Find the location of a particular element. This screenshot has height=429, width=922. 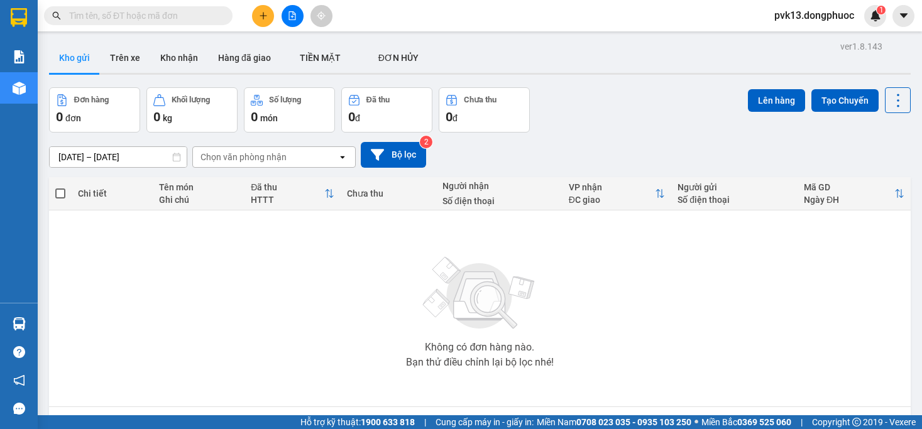

div: ĐC giao is located at coordinates (612, 200).